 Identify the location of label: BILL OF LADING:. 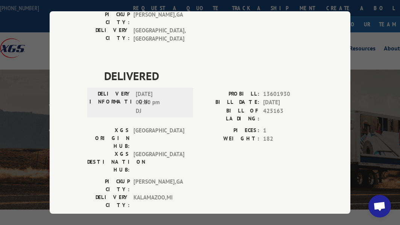
(230, 114).